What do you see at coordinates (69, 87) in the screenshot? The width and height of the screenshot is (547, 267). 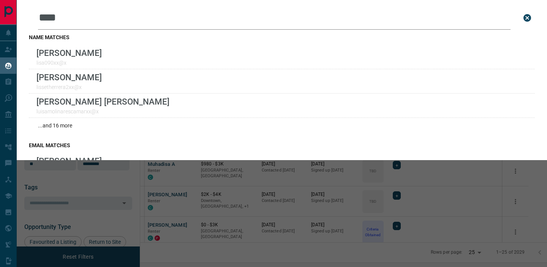 I see `p: lissetherrera2xx@x` at bounding box center [69, 87].